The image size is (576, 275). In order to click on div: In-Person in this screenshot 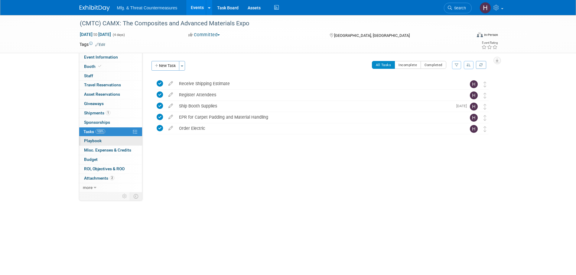, I will do `click(491, 35)`.